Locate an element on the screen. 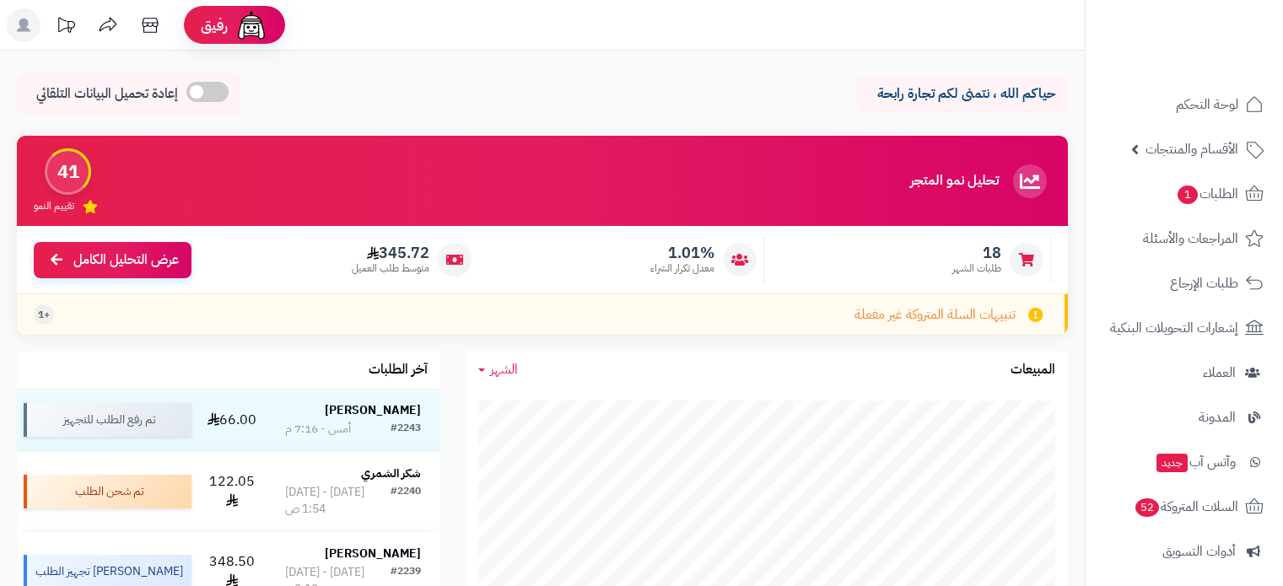 Image resolution: width=1283 pixels, height=586 pixels. h3: آخر الطلبات is located at coordinates (398, 370).